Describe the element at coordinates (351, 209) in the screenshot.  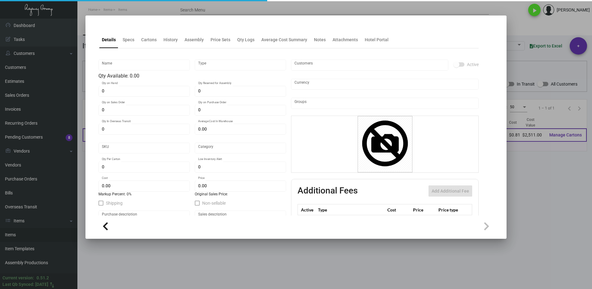
I see `th: Type` at that location.